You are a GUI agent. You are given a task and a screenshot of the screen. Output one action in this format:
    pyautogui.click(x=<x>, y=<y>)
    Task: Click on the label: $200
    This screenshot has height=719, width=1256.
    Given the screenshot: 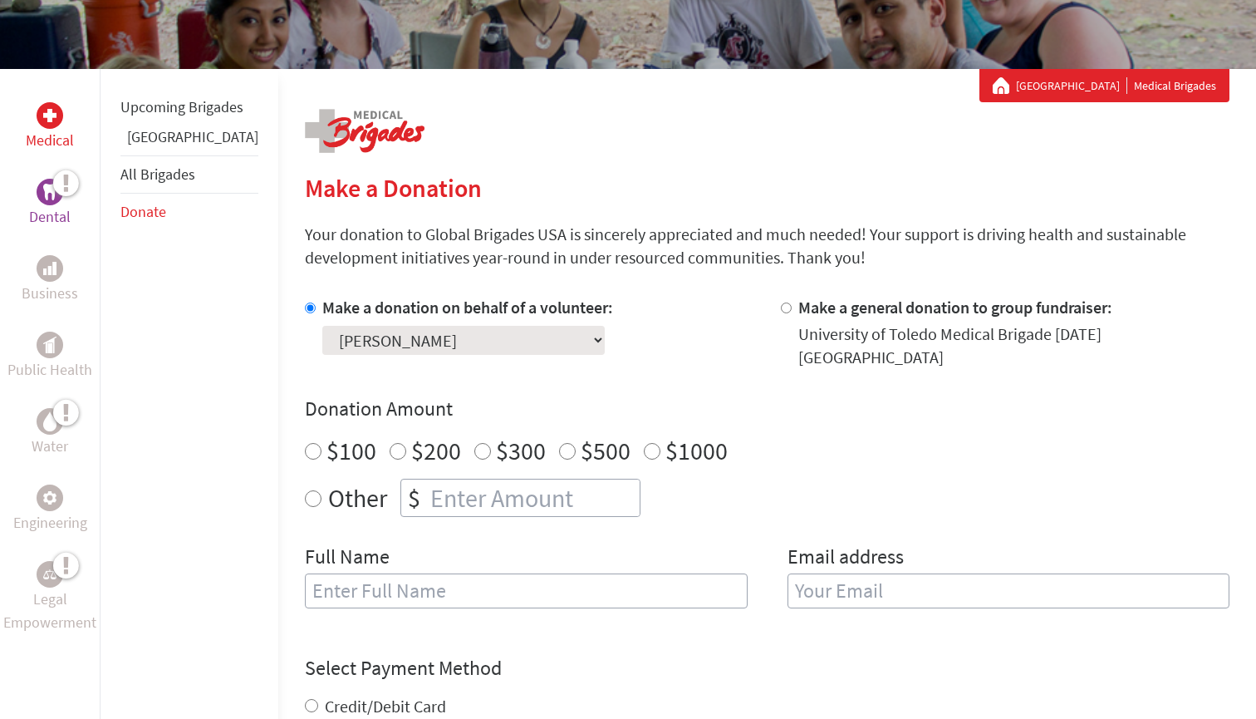 What is the action you would take?
    pyautogui.click(x=436, y=450)
    